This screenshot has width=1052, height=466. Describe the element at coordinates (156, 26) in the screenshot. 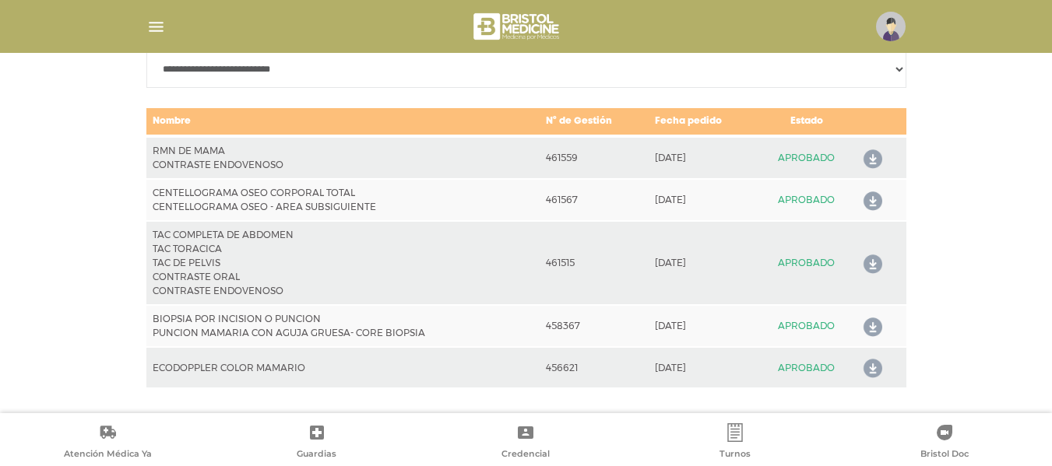

I see `img: Cober_menu-lines-white.svg` at that location.